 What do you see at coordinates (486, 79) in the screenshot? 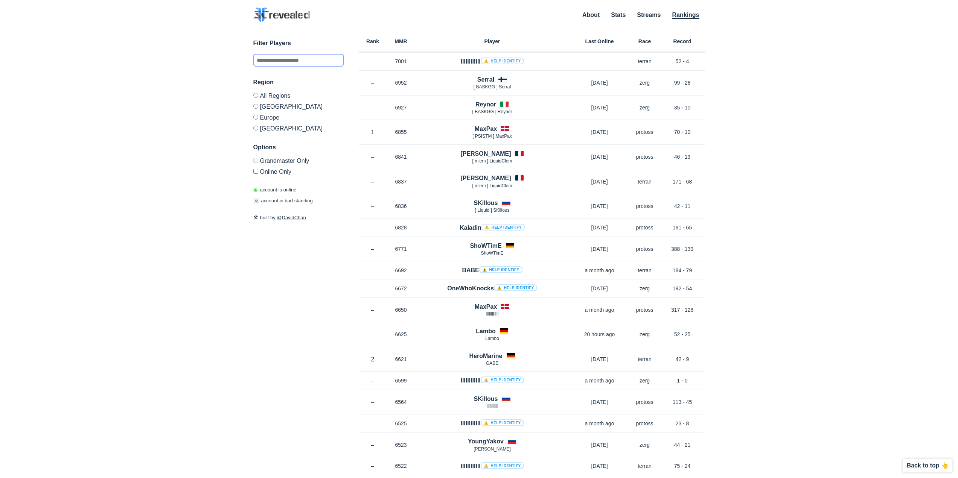
I see `h4: Serral` at bounding box center [486, 79].